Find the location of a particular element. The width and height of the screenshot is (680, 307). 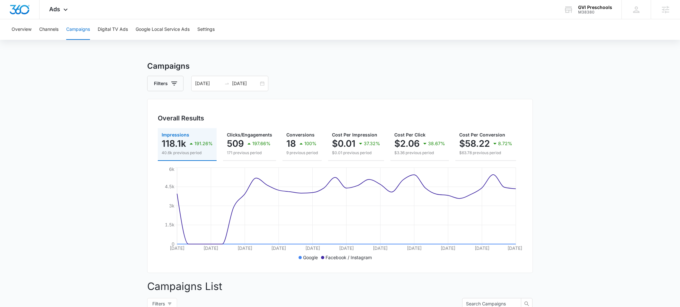

p: 40.6k previous period is located at coordinates (187, 153).